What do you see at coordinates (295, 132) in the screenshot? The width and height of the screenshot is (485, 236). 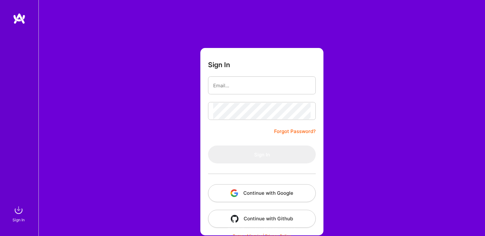 I see `a: Forgot Password?` at bounding box center [295, 132].